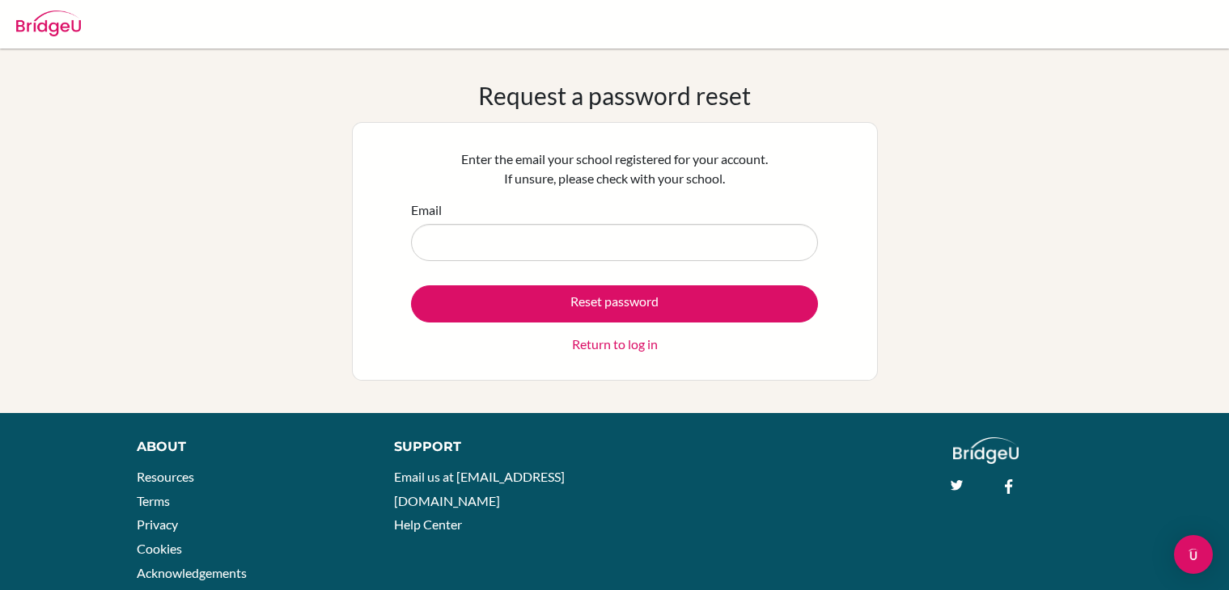  Describe the element at coordinates (1193, 555) in the screenshot. I see `div: Open Intercom Messenger` at that location.